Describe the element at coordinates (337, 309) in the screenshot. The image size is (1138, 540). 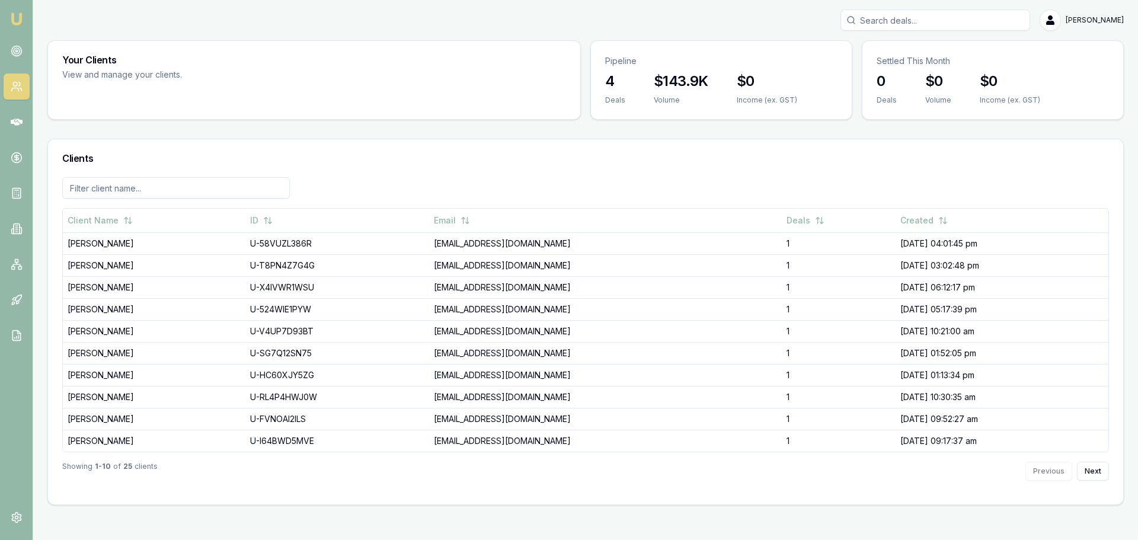
I see `td: U-524WIE1PYW` at that location.